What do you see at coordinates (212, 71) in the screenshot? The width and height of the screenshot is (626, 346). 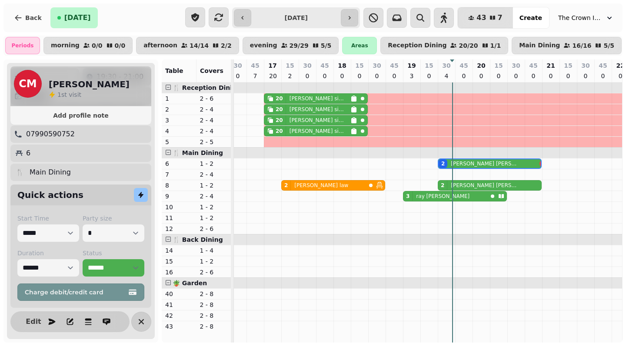 I see `span: Covers` at bounding box center [212, 71].